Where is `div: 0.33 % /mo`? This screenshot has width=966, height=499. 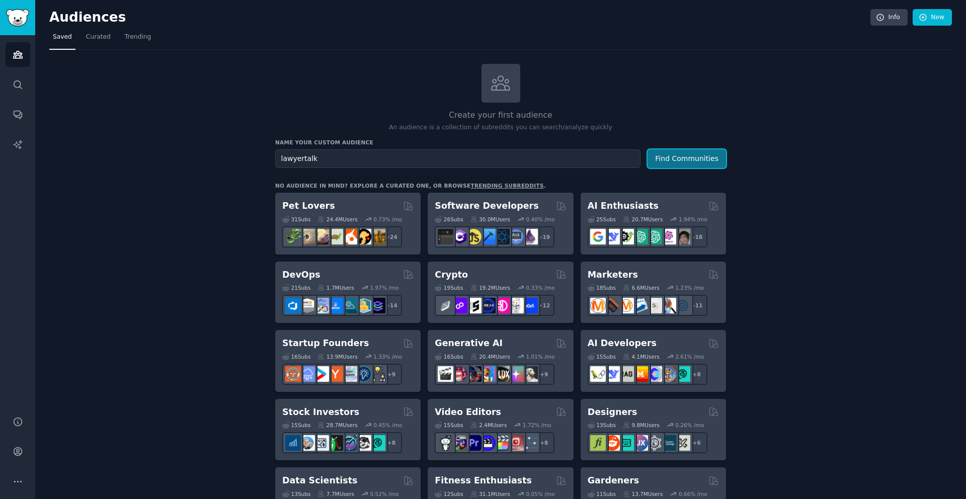
div: 0.33 % /mo is located at coordinates (541, 288).